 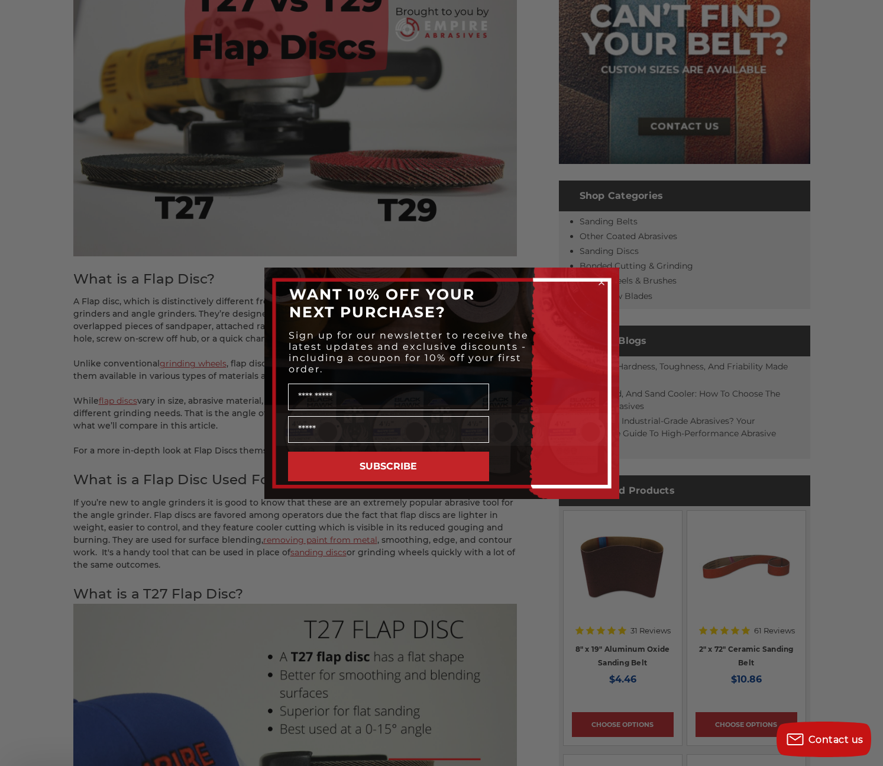 I want to click on input: Email, so click(x=389, y=429).